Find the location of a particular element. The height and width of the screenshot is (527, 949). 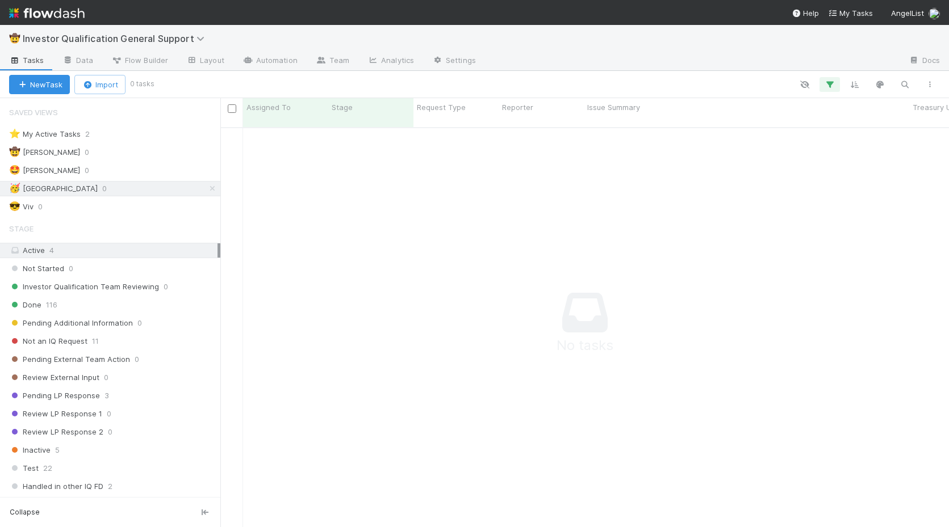

span: Not Started is located at coordinates (36, 269).